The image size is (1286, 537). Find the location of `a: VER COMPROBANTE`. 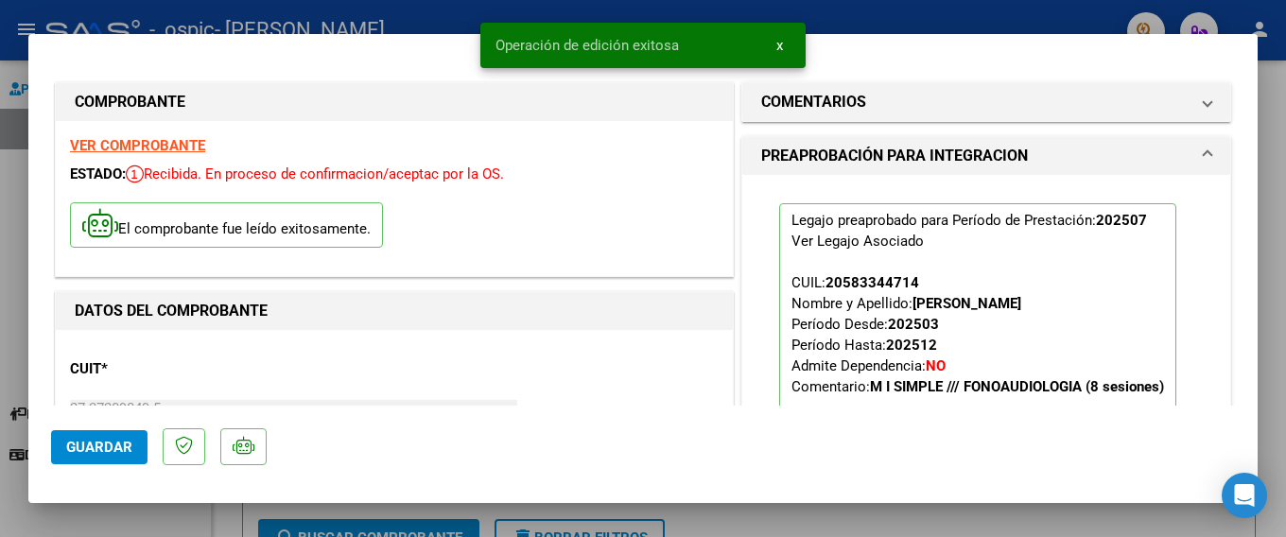

a: VER COMPROBANTE is located at coordinates (137, 146).